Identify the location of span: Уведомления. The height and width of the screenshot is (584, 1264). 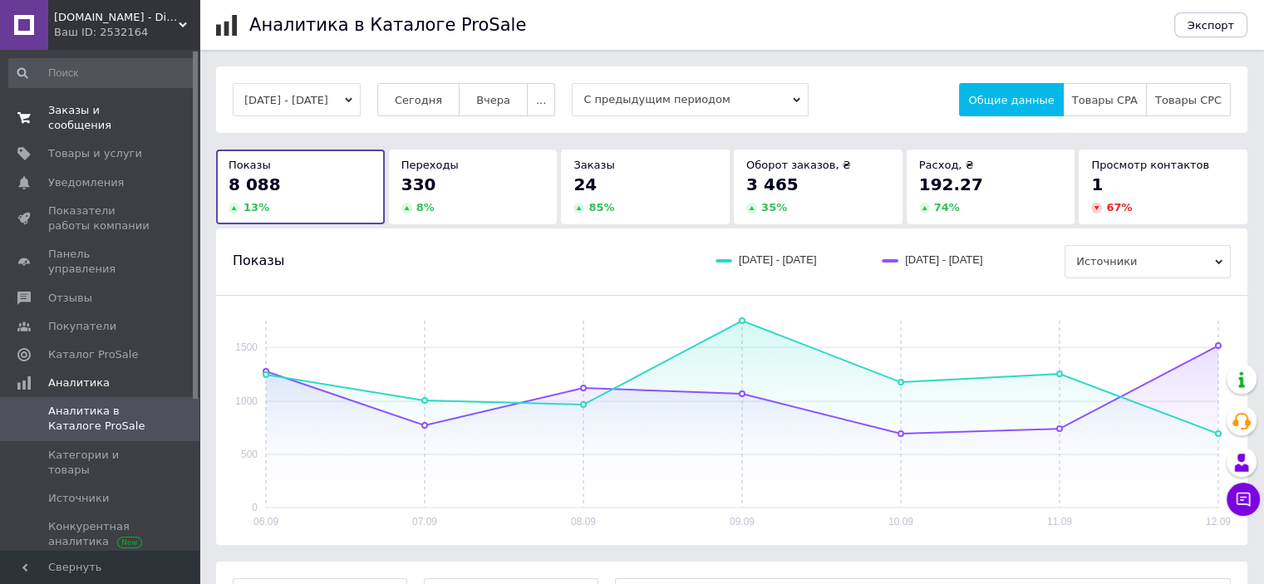
(86, 183).